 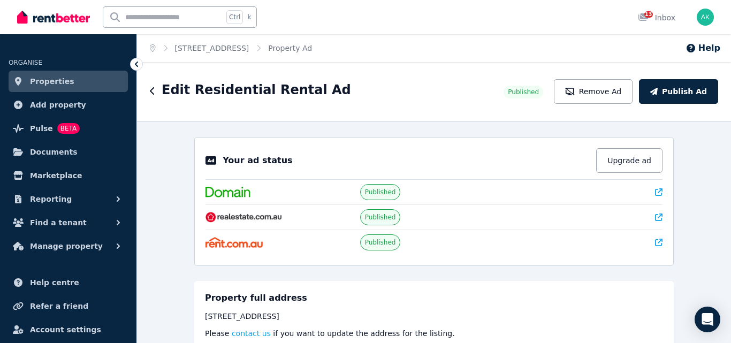 I want to click on a: Properties, so click(x=68, y=81).